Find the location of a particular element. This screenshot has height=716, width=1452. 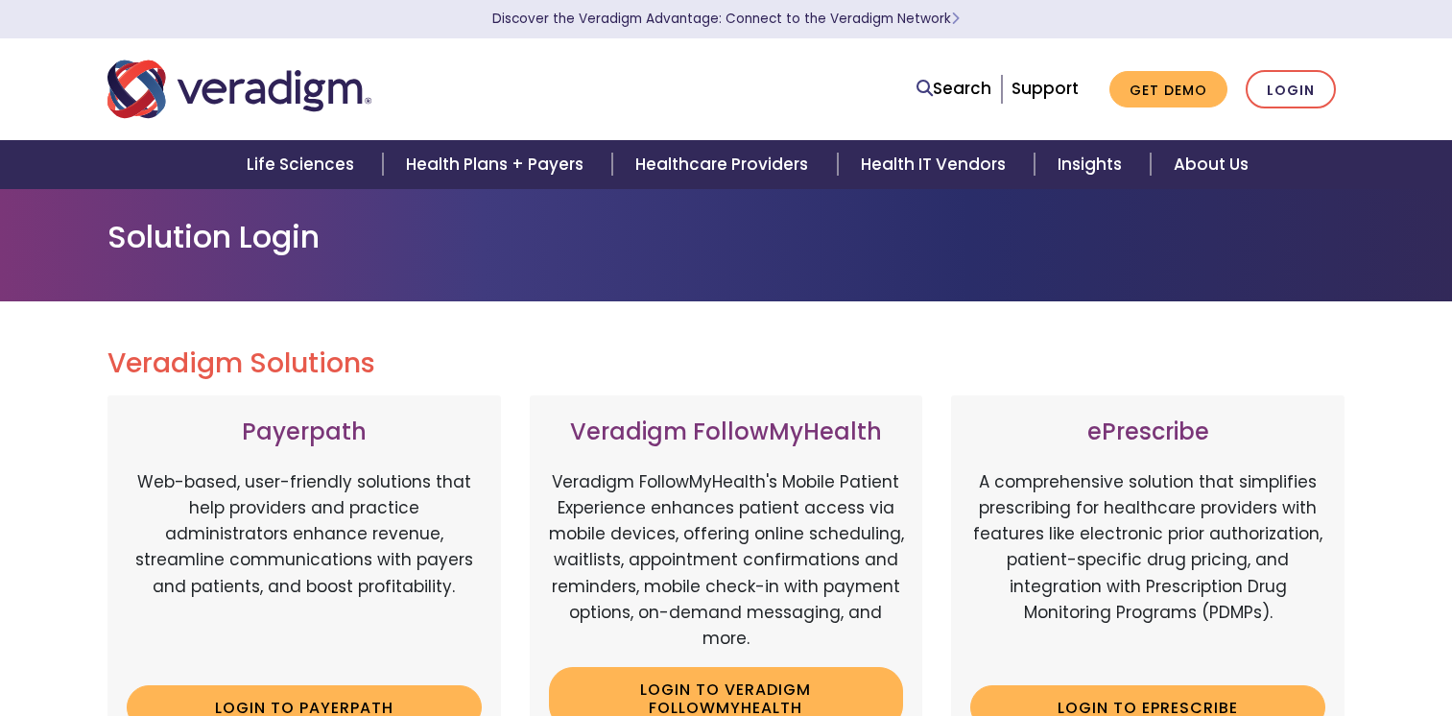

h3: Payerpath is located at coordinates (304, 432).